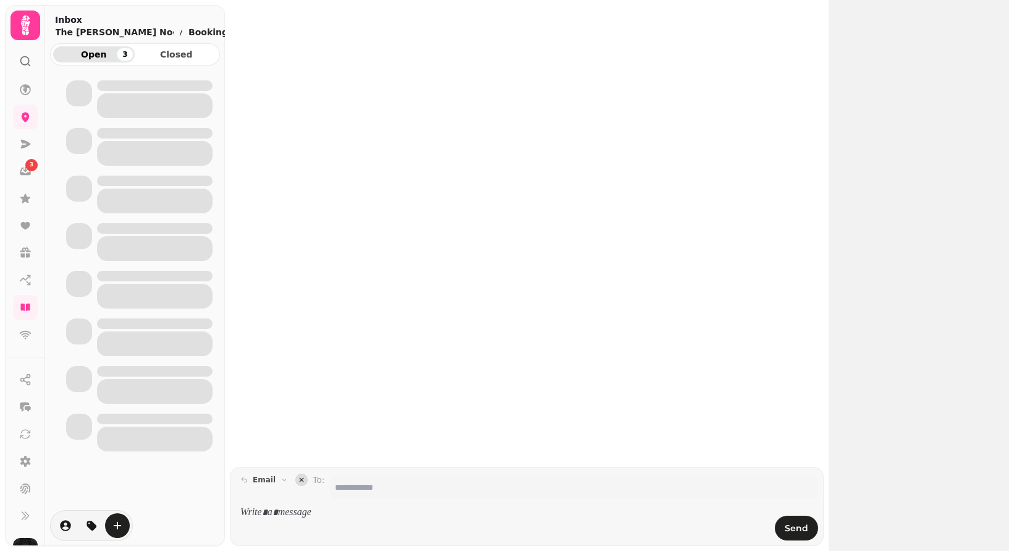 This screenshot has width=1009, height=551. Describe the element at coordinates (216, 32) in the screenshot. I see `button: Bookings` at that location.